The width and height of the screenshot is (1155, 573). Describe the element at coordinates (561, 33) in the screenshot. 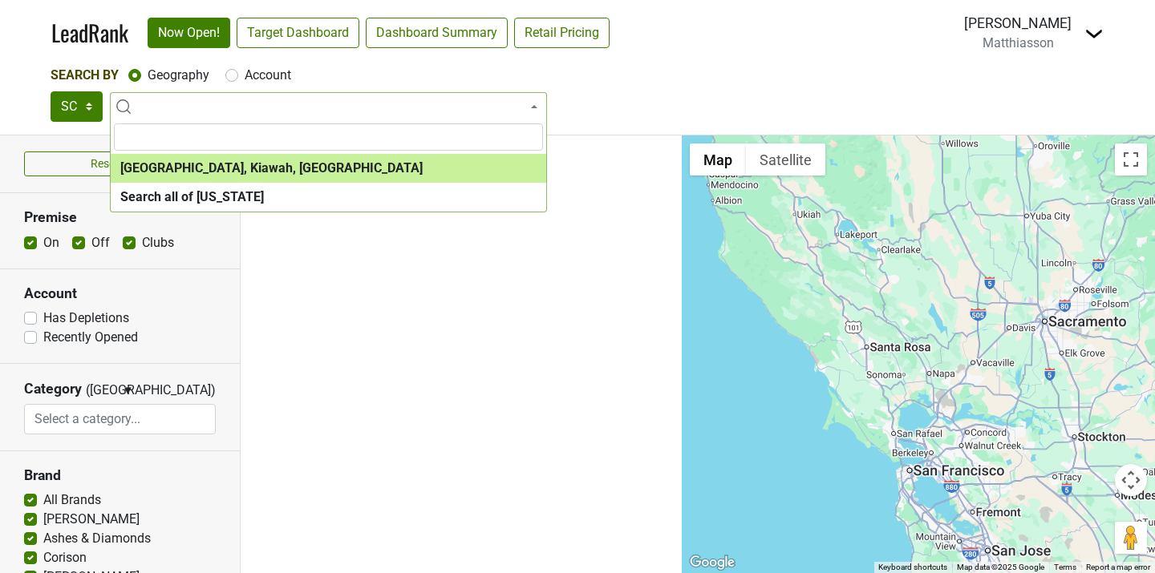

I see `a: Retail Pricing` at that location.